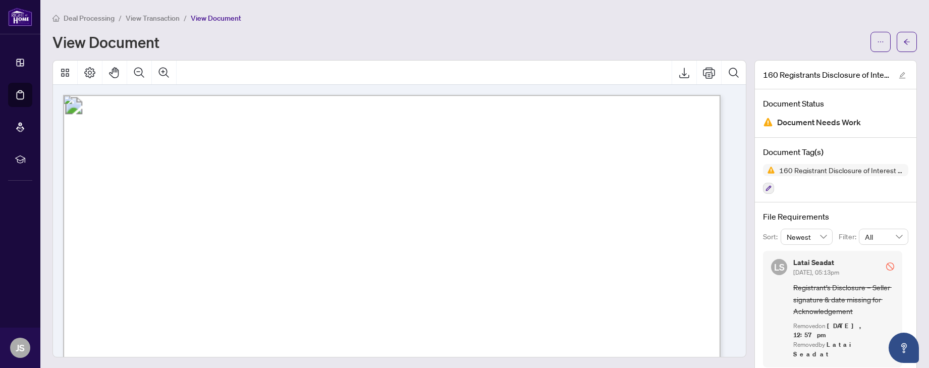 The height and width of the screenshot is (368, 929). What do you see at coordinates (20, 17) in the screenshot?
I see `img: logo` at bounding box center [20, 17].